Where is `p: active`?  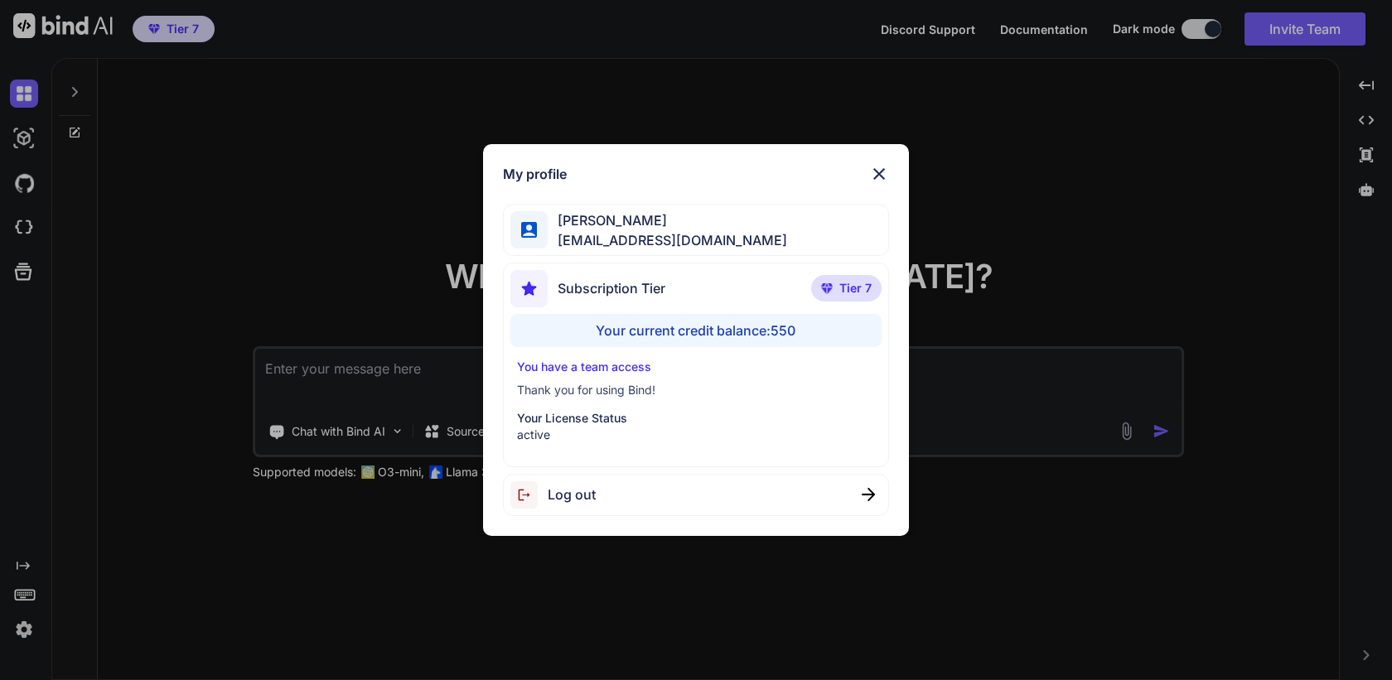
p: active is located at coordinates (695, 435).